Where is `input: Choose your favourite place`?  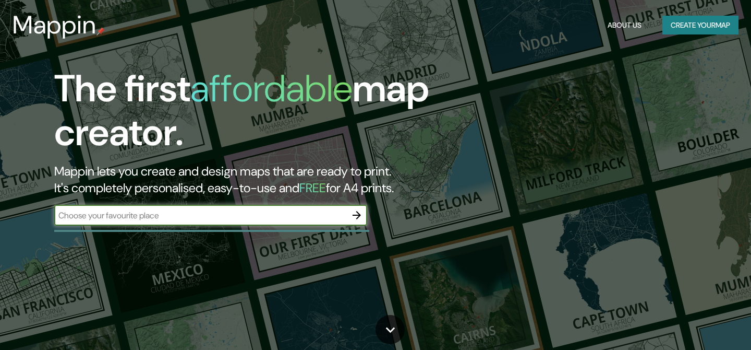
input: Choose your favourite place is located at coordinates (200, 215).